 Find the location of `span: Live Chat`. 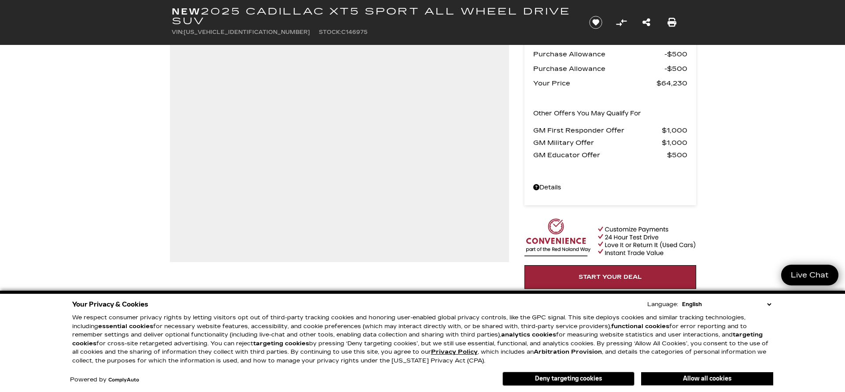

span: Live Chat is located at coordinates (809, 275).